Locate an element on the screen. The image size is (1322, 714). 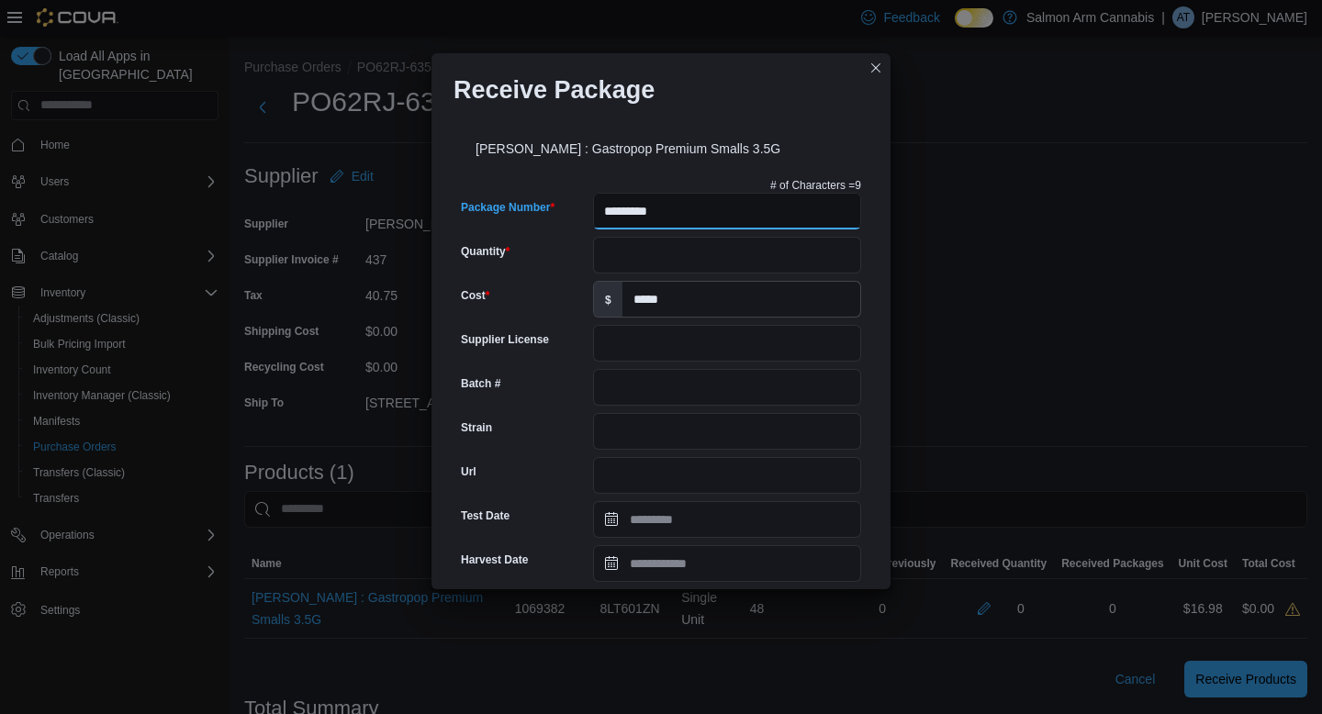
label: Quantity is located at coordinates (485, 252).